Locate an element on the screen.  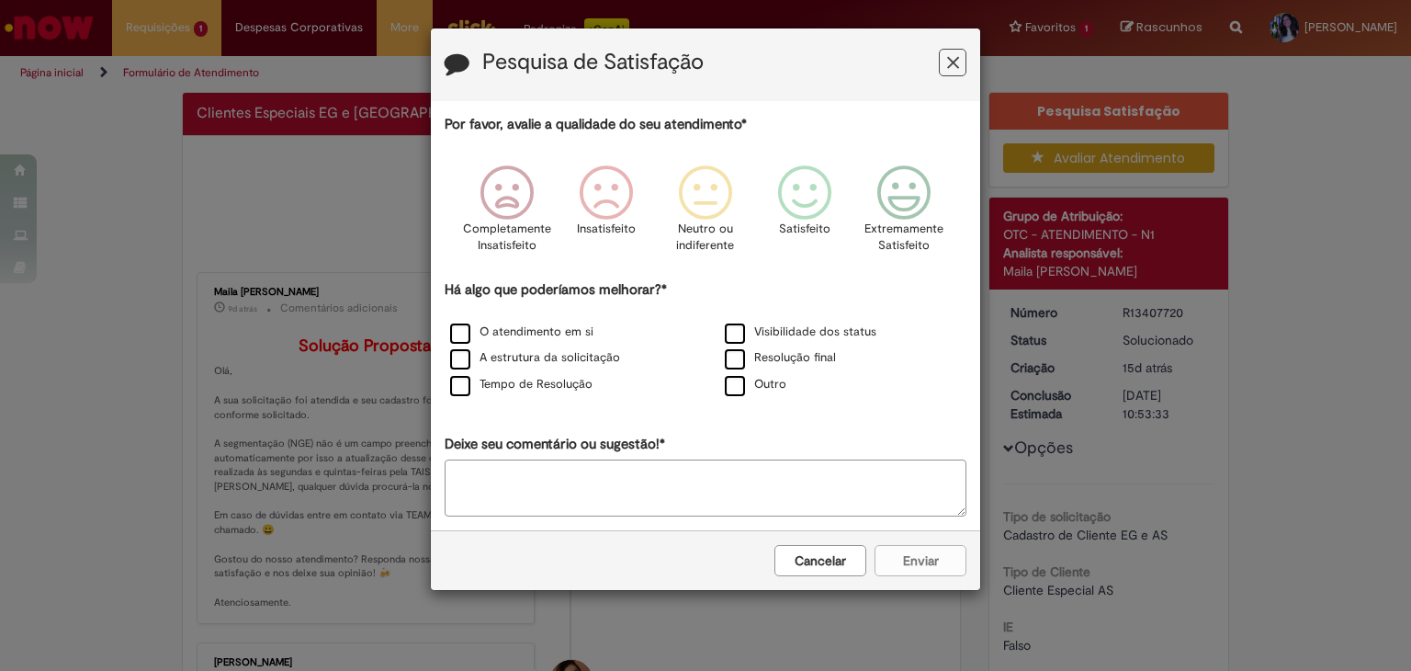
label: Pesquisa de Satisfação is located at coordinates (593, 62).